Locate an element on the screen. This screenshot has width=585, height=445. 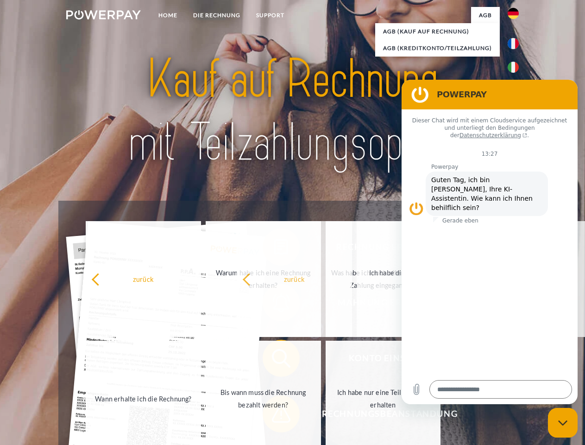
div: Warum habe ich eine Rechnung erhalten? is located at coordinates (263, 279).